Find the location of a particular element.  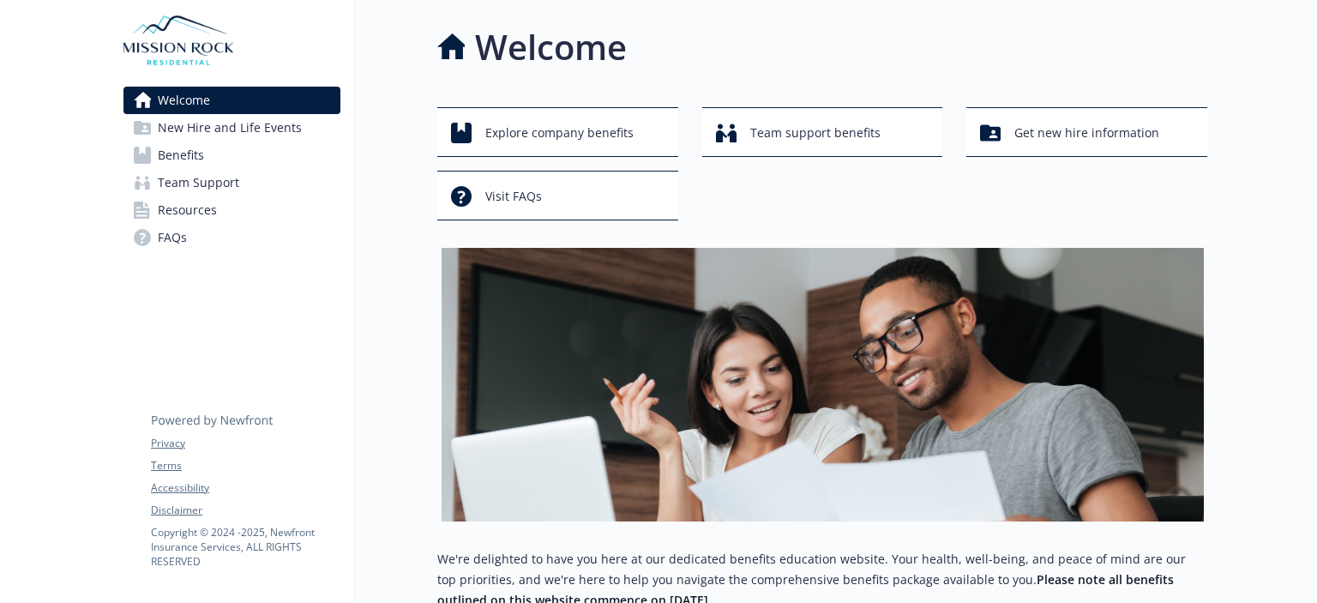

span: Team support benefits is located at coordinates (815, 133).